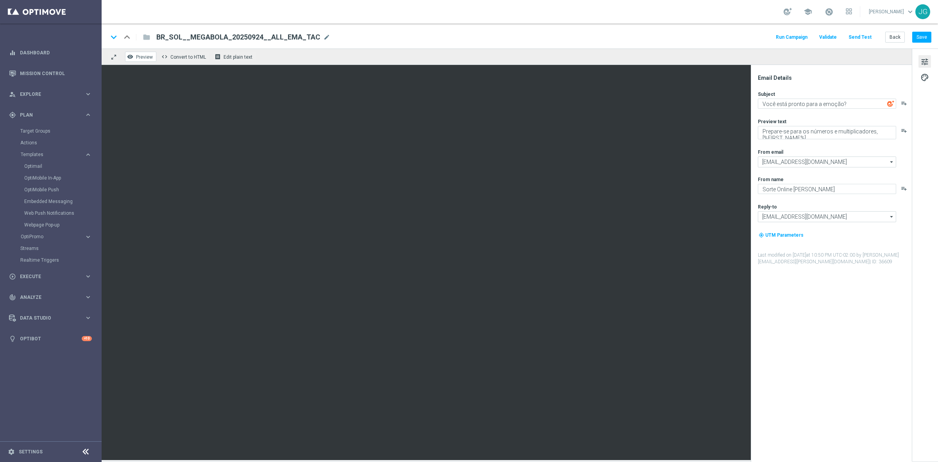  What do you see at coordinates (50, 94) in the screenshot?
I see `div: person_search Explore keyboard_arrow_right` at bounding box center [50, 94].